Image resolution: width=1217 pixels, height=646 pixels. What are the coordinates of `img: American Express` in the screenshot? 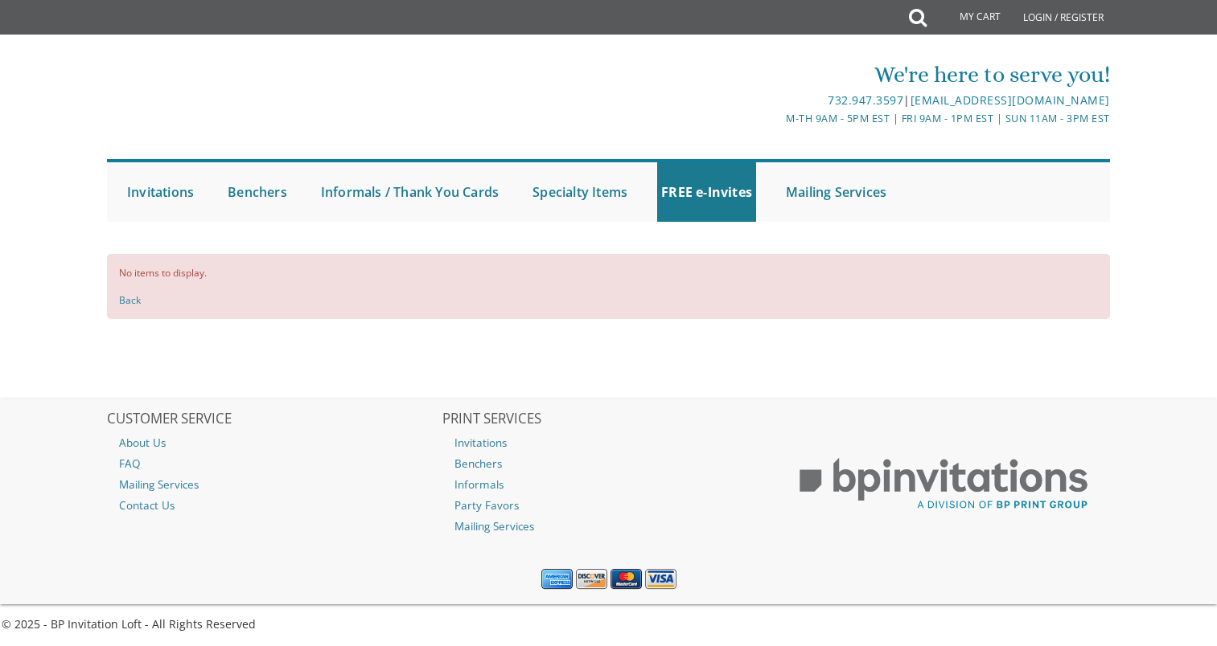 It's located at (556, 580).